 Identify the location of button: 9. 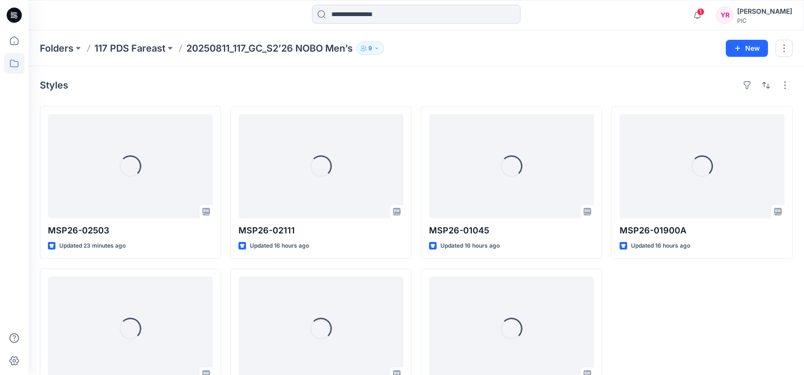
(370, 48).